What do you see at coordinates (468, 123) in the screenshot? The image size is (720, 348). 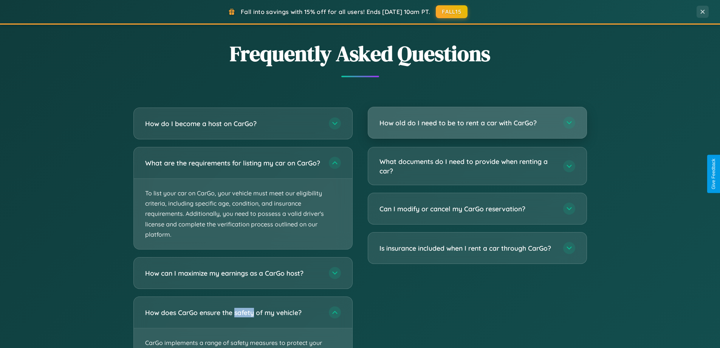 I see `h3: How old do I need to be to rent a car with CarGo?` at bounding box center [468, 123].